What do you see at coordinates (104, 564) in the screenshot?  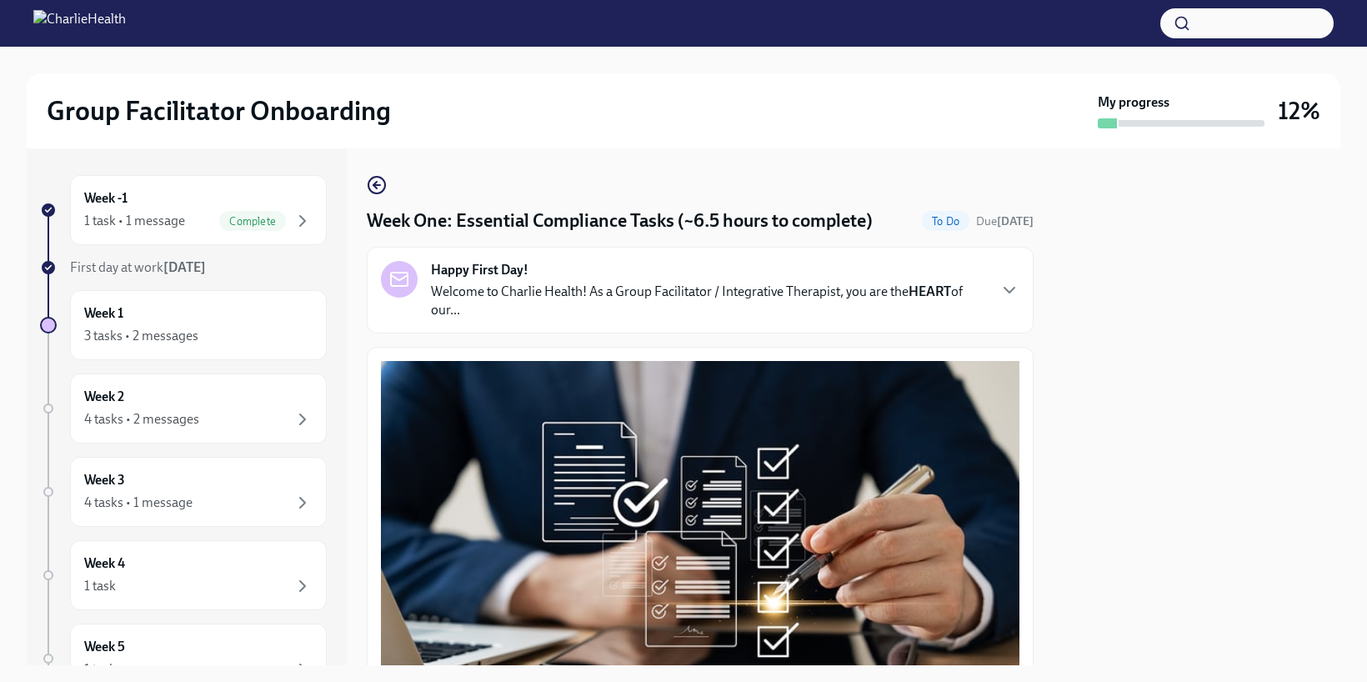 I see `h6: Week 4` at bounding box center [104, 564].